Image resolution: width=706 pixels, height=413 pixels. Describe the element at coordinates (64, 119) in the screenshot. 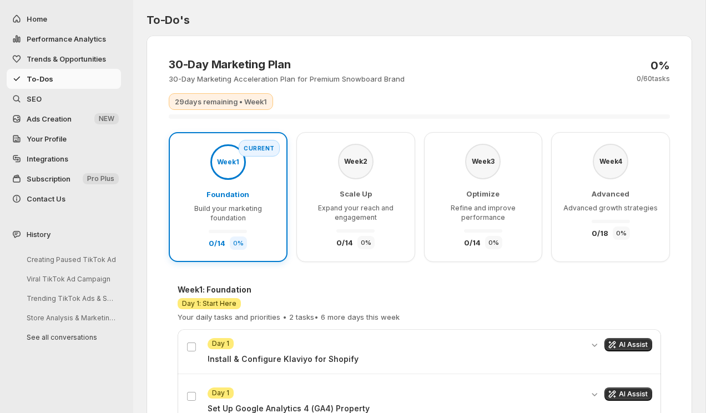

I see `button: Ads Creation` at that location.